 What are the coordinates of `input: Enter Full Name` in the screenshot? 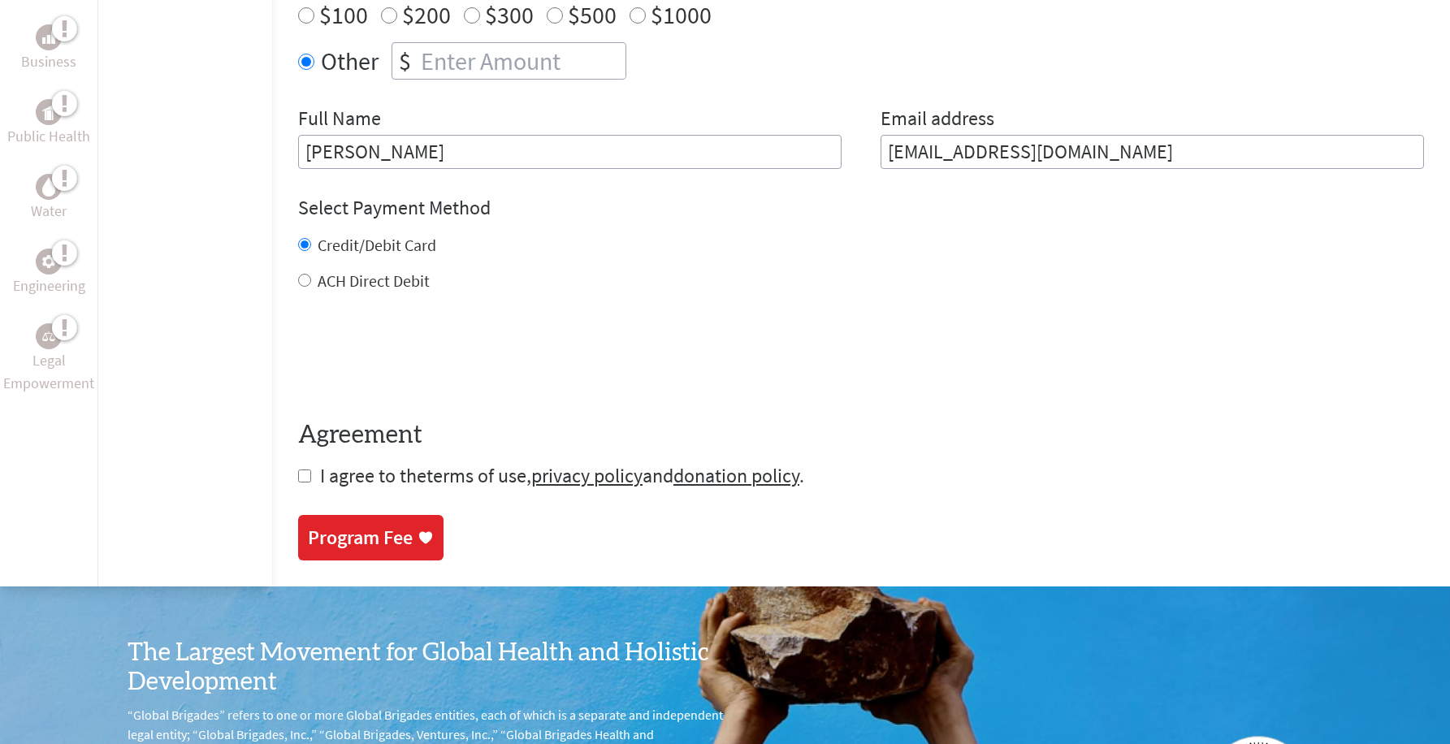 It's located at (569, 152).